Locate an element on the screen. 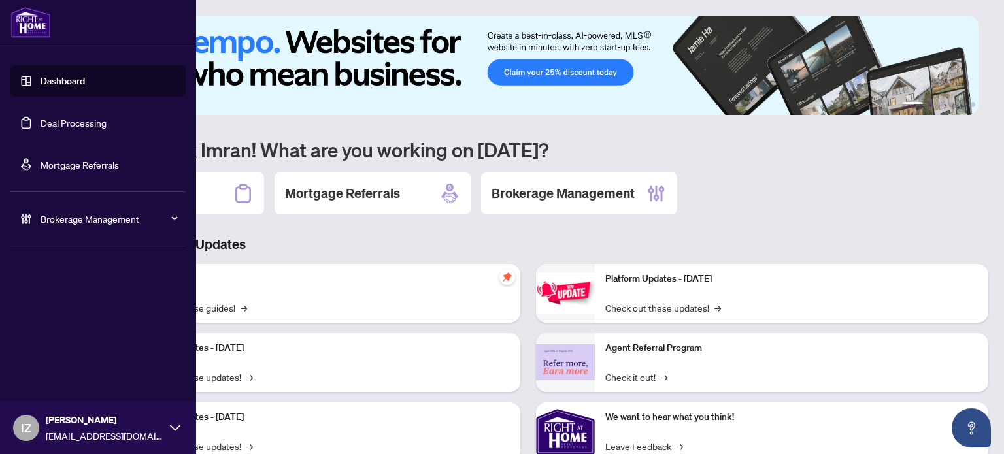 The height and width of the screenshot is (454, 1004). button: 6 is located at coordinates (972, 105).